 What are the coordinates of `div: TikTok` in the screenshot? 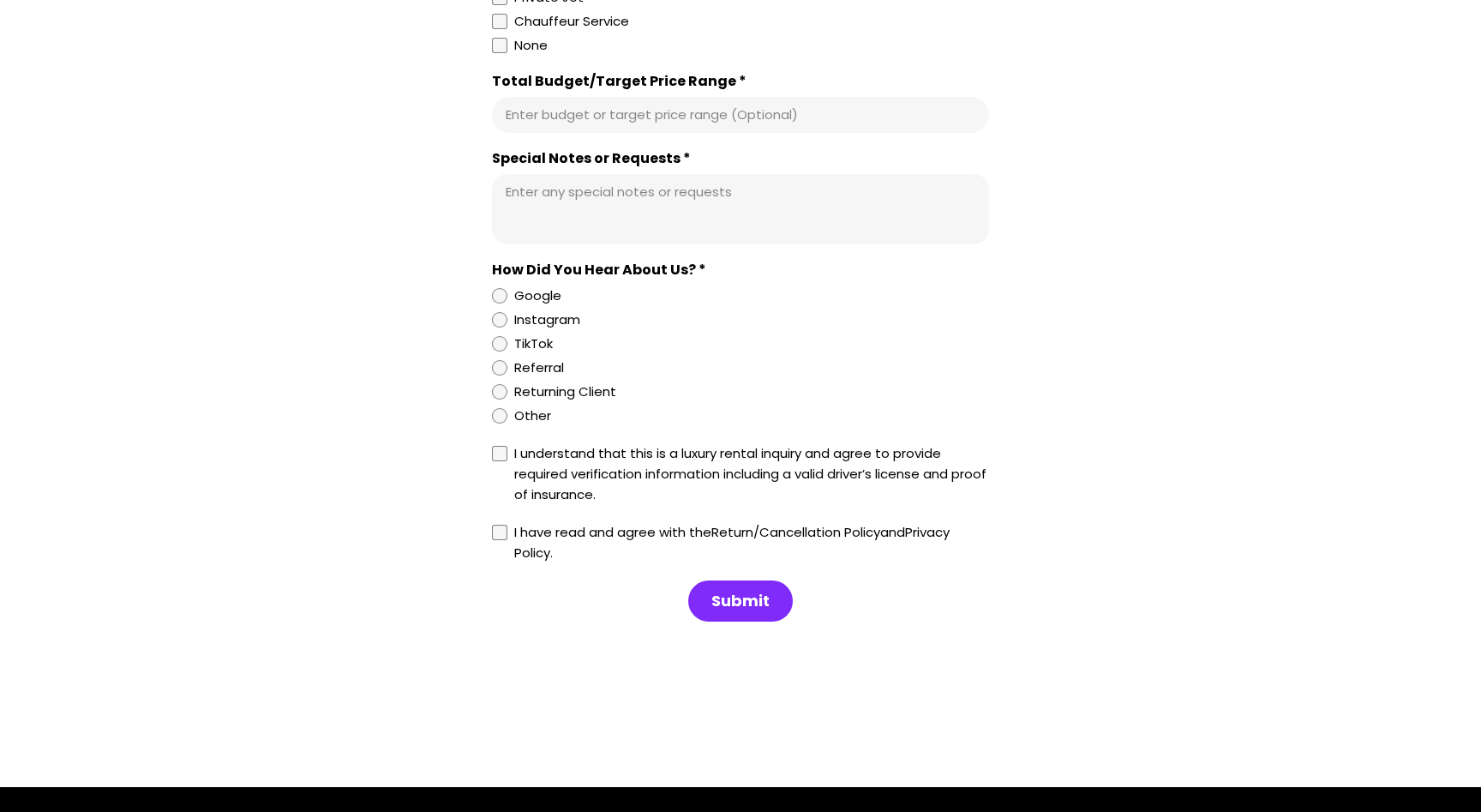 It's located at (533, 344).